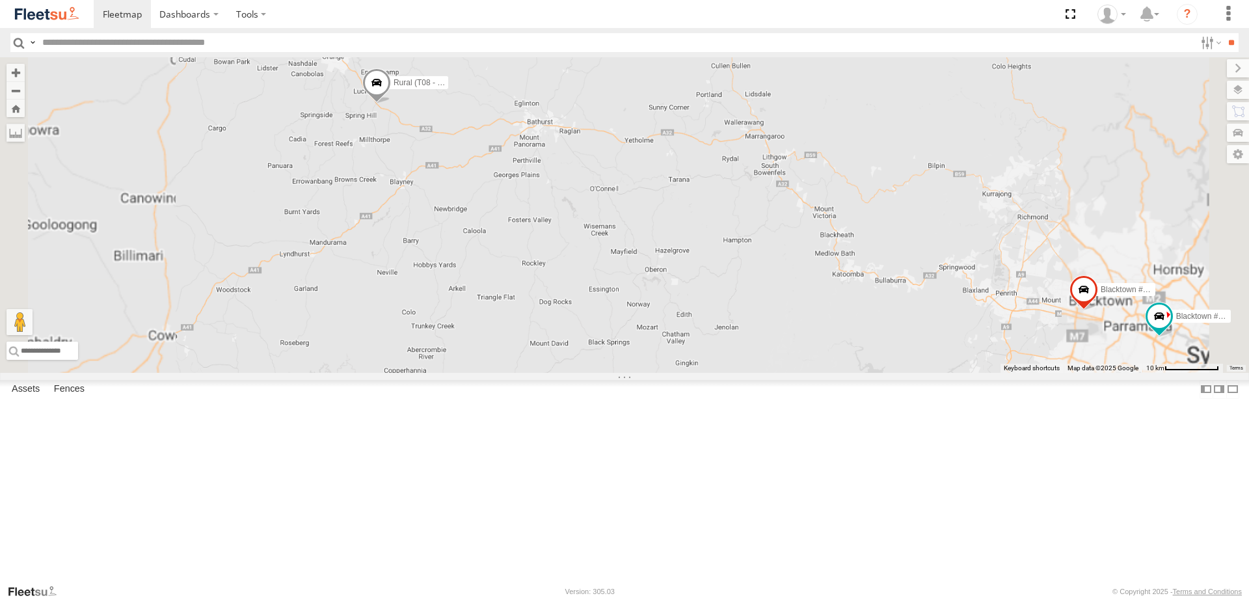 The height and width of the screenshot is (598, 1249). I want to click on div: Version: 305.03, so click(590, 591).